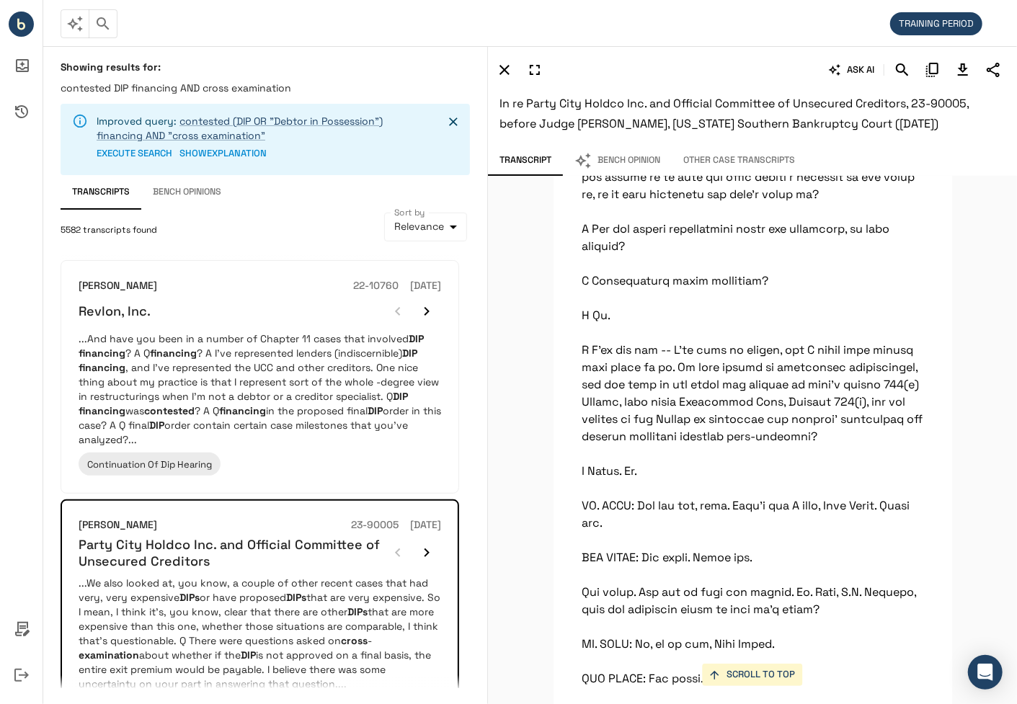 Image resolution: width=1017 pixels, height=704 pixels. Describe the element at coordinates (986, 673) in the screenshot. I see `div: Open Intercom Messenger` at that location.